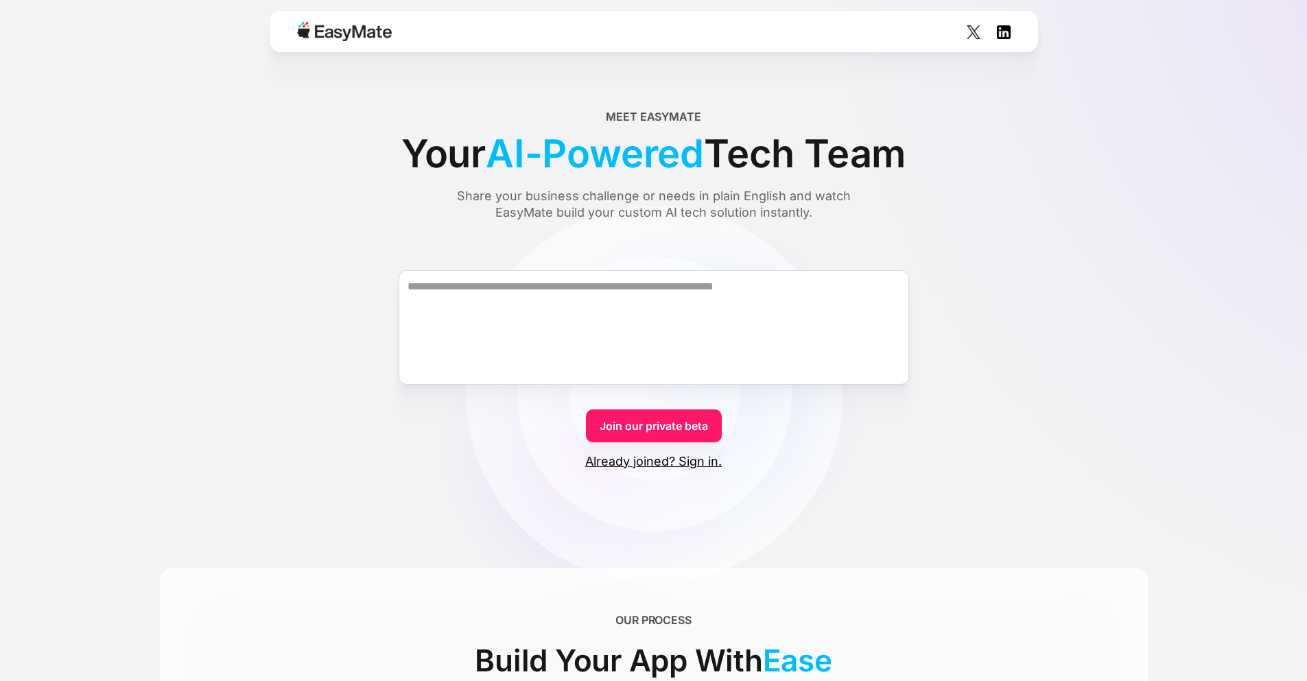 This screenshot has width=1307, height=681. What do you see at coordinates (654, 426) in the screenshot?
I see `a: Join our private beta` at bounding box center [654, 426].